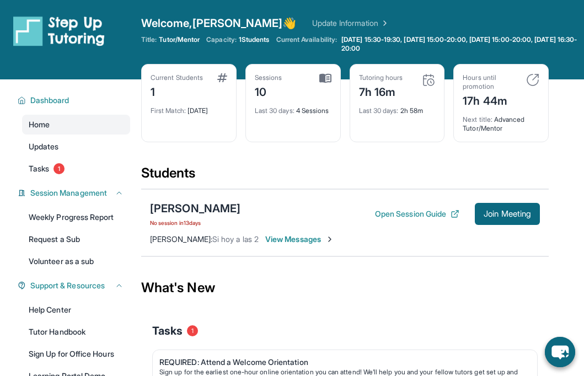 The width and height of the screenshot is (584, 376). I want to click on span: Updates, so click(44, 147).